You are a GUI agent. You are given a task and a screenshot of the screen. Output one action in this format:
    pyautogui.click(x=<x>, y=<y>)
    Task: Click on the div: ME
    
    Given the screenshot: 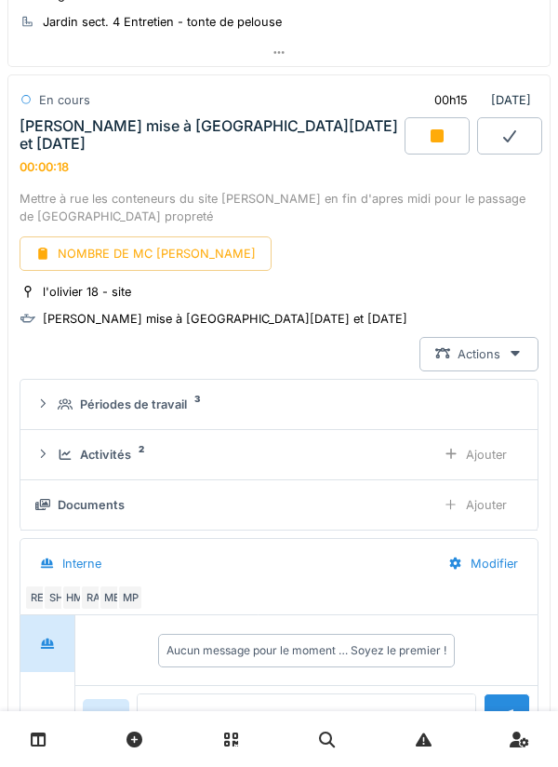 What is the action you would take?
    pyautogui.click(x=112, y=598)
    